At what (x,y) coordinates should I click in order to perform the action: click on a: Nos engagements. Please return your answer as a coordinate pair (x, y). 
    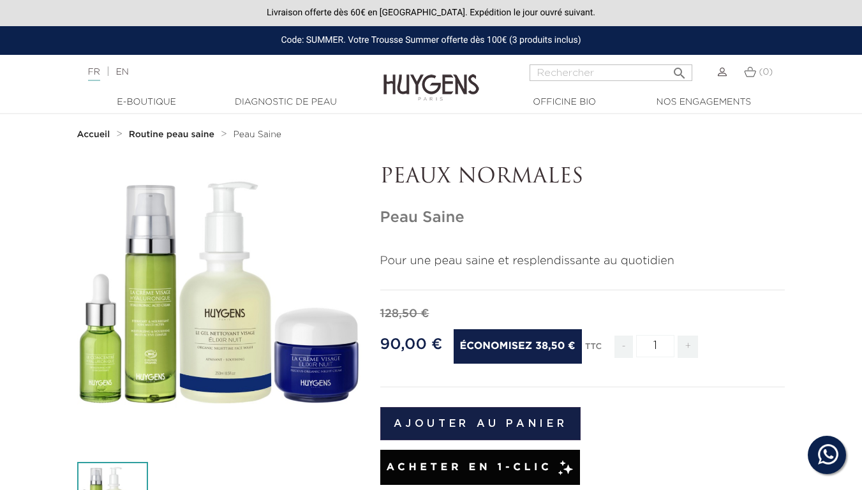
    Looking at the image, I should click on (704, 102).